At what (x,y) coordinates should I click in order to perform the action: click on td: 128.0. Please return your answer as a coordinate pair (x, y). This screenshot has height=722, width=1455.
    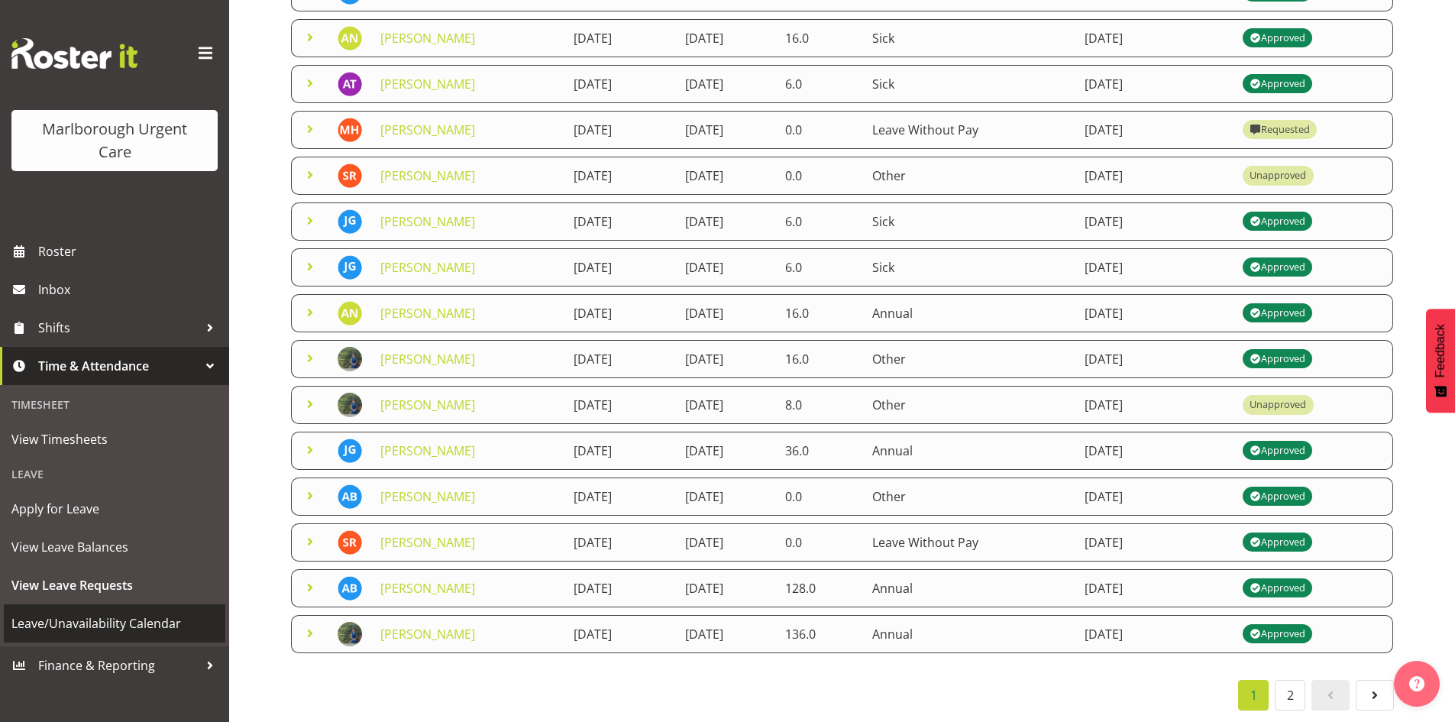
    Looking at the image, I should click on (820, 588).